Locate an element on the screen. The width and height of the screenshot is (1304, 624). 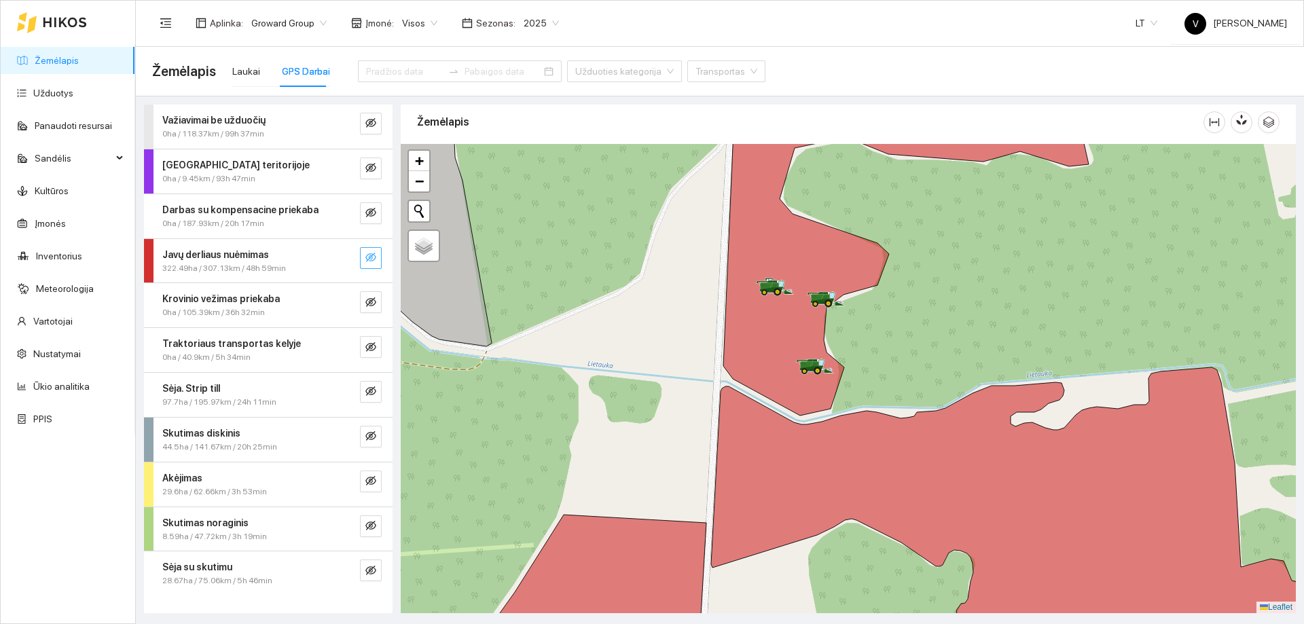
a: Žemėlapis is located at coordinates (56, 60).